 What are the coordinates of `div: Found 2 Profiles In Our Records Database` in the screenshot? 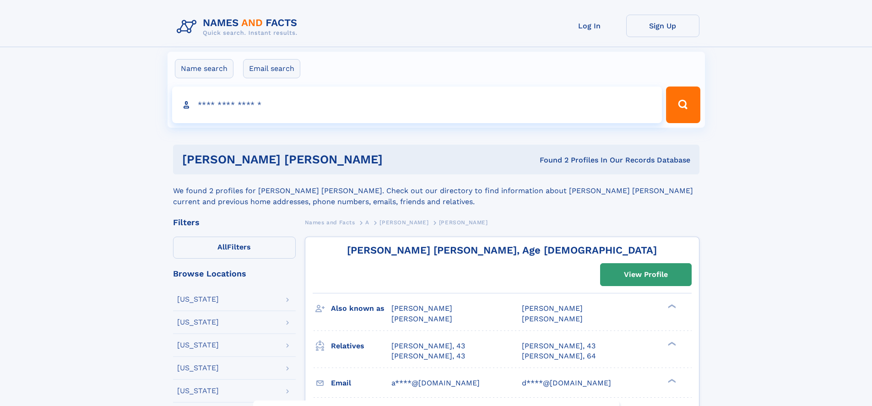 It's located at (576, 160).